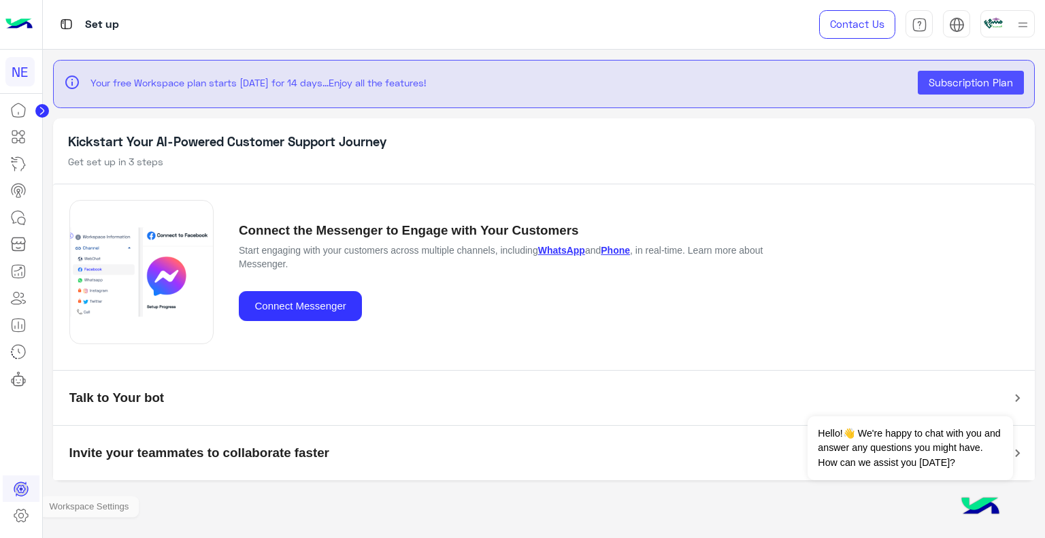 The height and width of the screenshot is (538, 1045). What do you see at coordinates (506, 257) in the screenshot?
I see `p: Start engaging with your customers across multiple channels, including and , in real-time. Learn ...` at bounding box center [506, 257].